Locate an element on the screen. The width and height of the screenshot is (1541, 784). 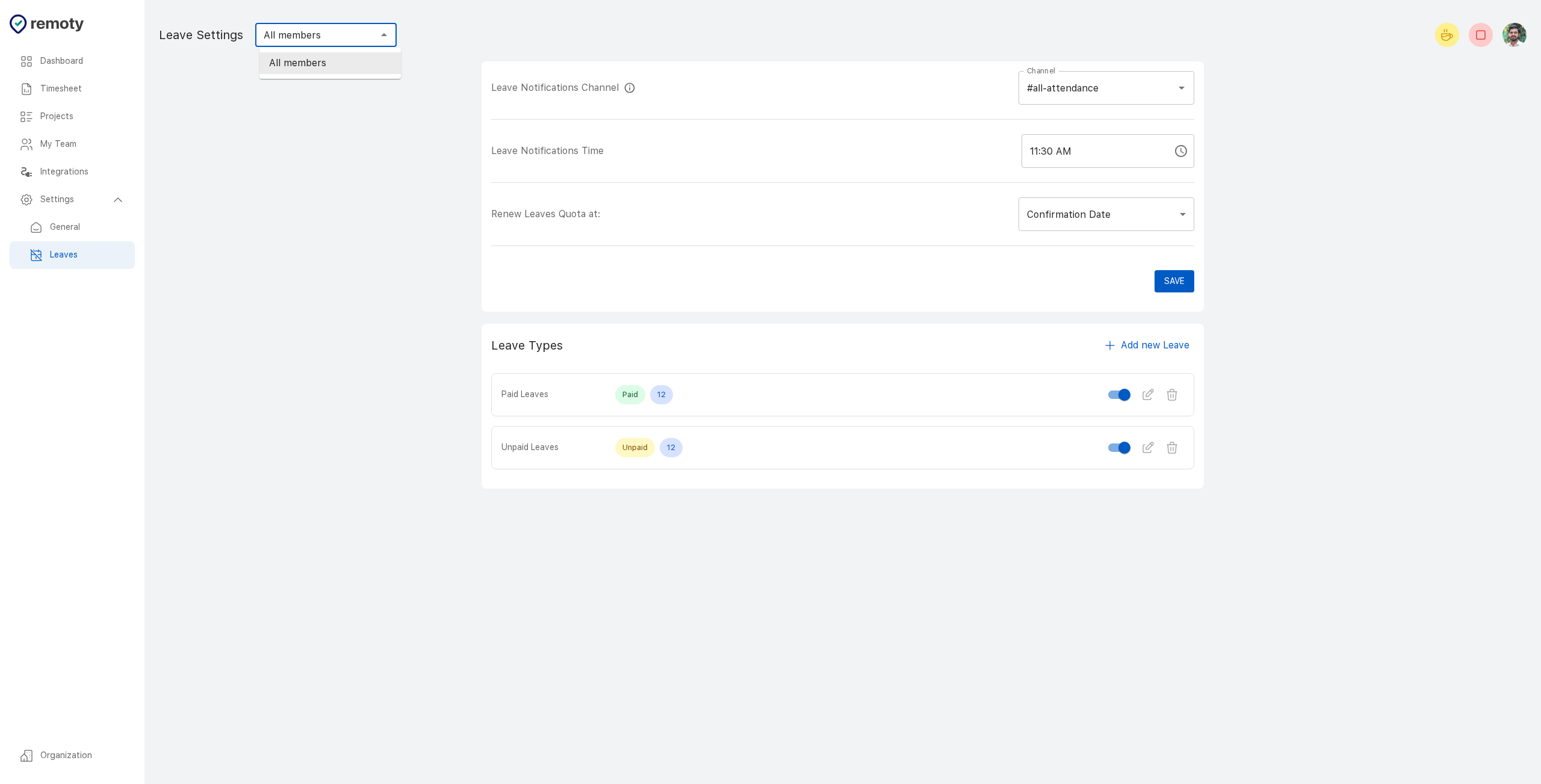
button: Start your break is located at coordinates (1447, 35).